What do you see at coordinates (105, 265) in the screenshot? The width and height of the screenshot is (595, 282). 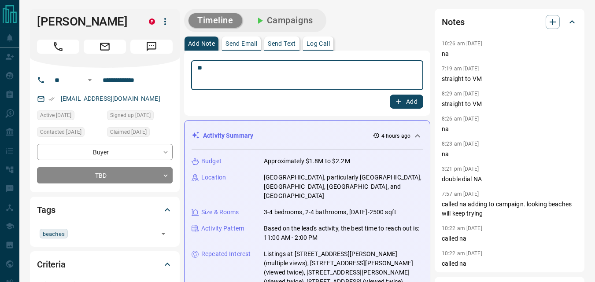 I see `div: Criteria` at bounding box center [105, 265].